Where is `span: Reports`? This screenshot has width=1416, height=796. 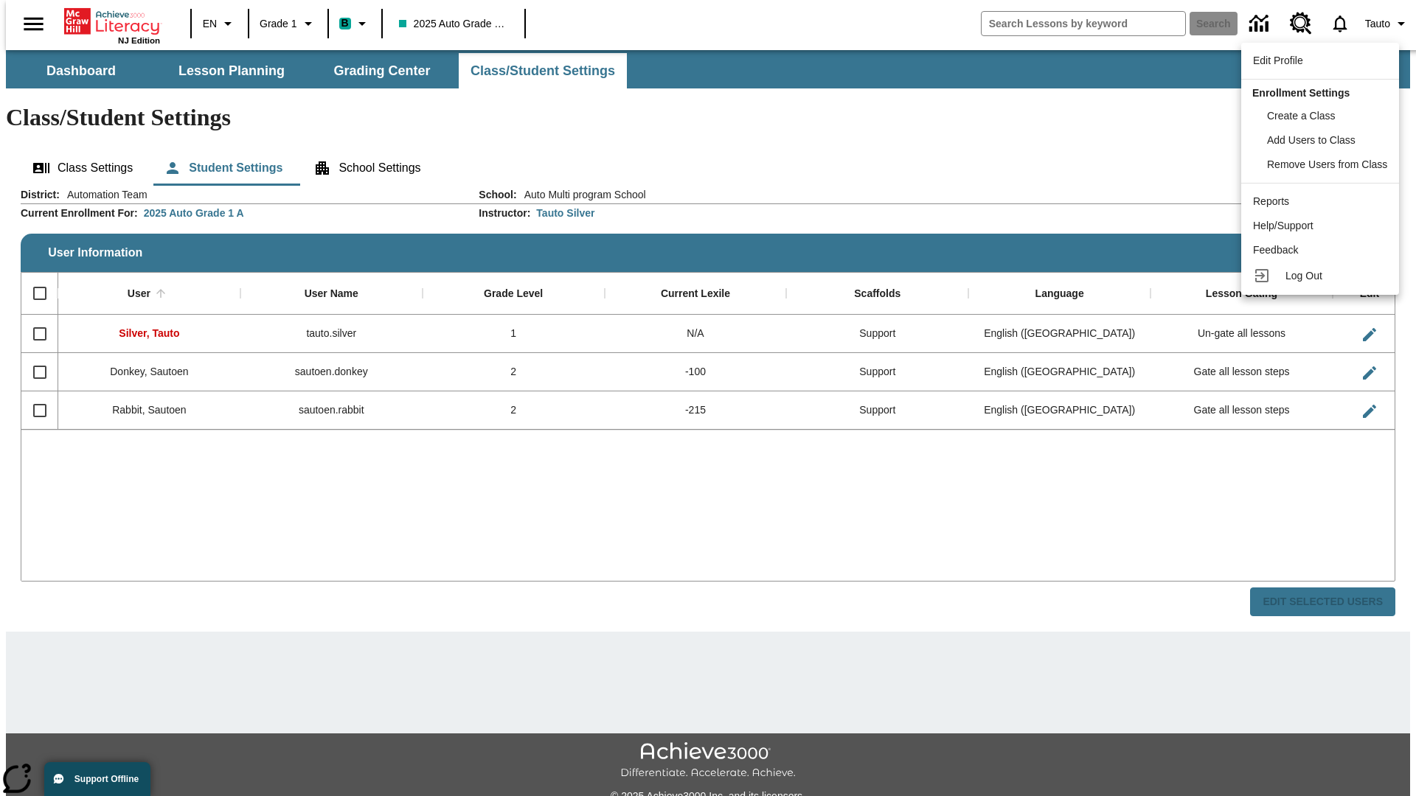
span: Reports is located at coordinates (1271, 201).